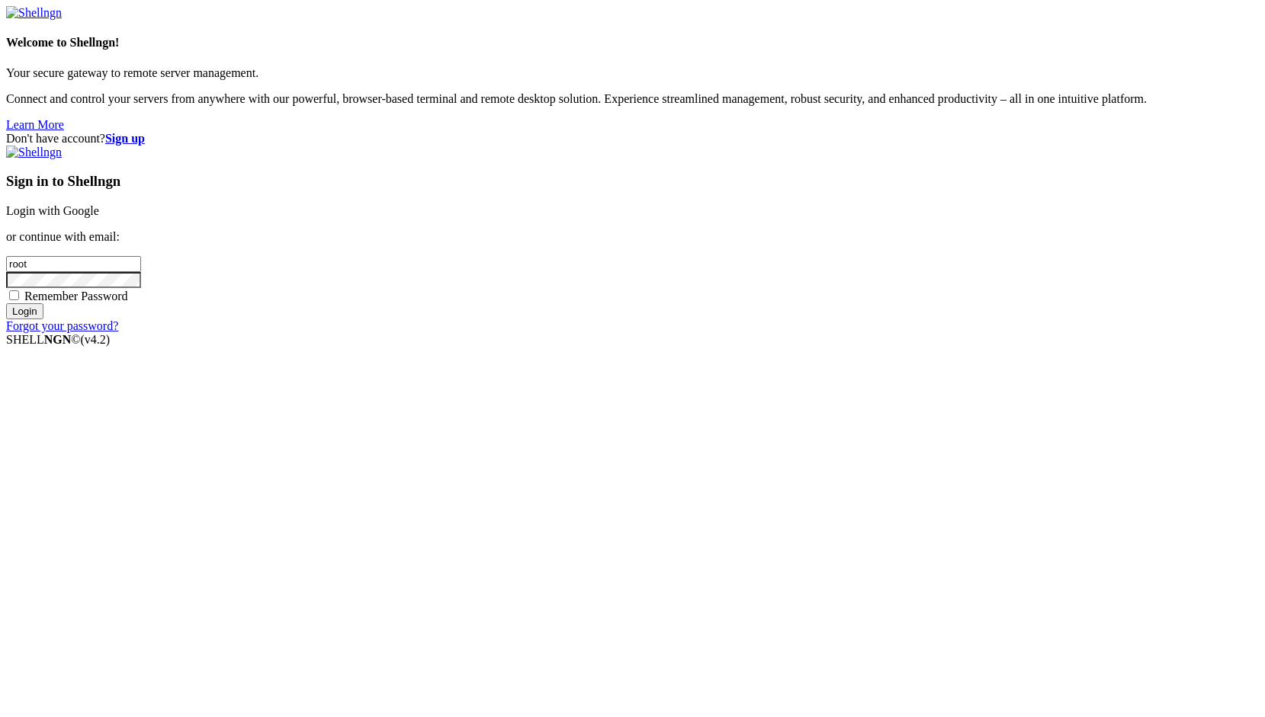  What do you see at coordinates (73, 264) in the screenshot?
I see `input: Email address` at bounding box center [73, 264].